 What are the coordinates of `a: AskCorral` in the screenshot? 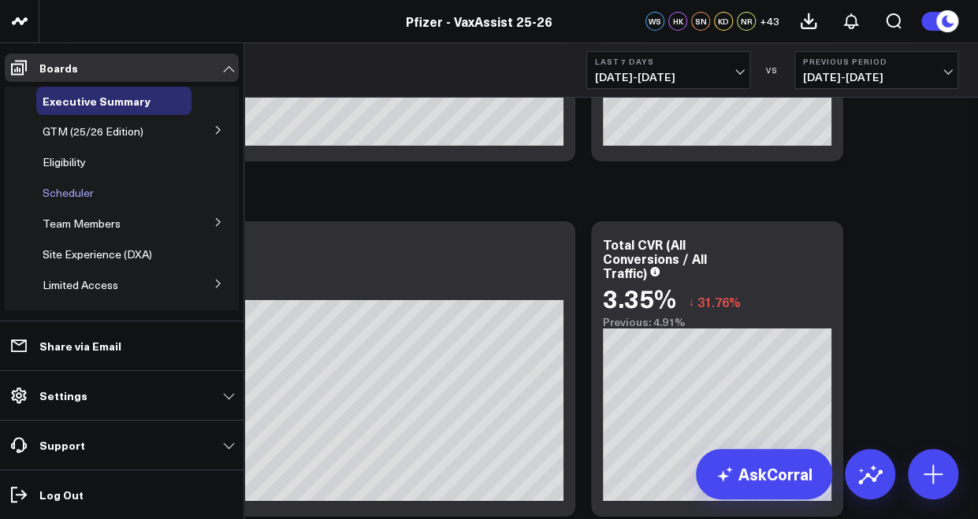 It's located at (763, 474).